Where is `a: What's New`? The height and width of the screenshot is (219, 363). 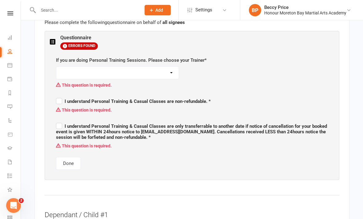 a: What's New is located at coordinates (14, 190).